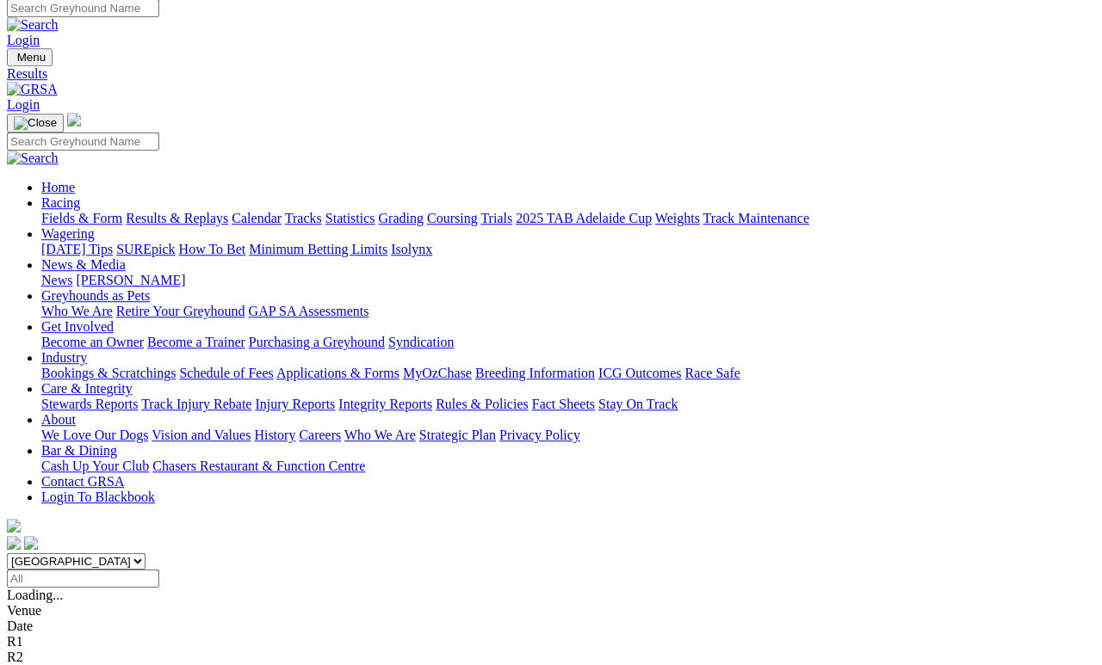 This screenshot has height=665, width=1102. Describe the element at coordinates (551, 642) in the screenshot. I see `div: R1` at that location.